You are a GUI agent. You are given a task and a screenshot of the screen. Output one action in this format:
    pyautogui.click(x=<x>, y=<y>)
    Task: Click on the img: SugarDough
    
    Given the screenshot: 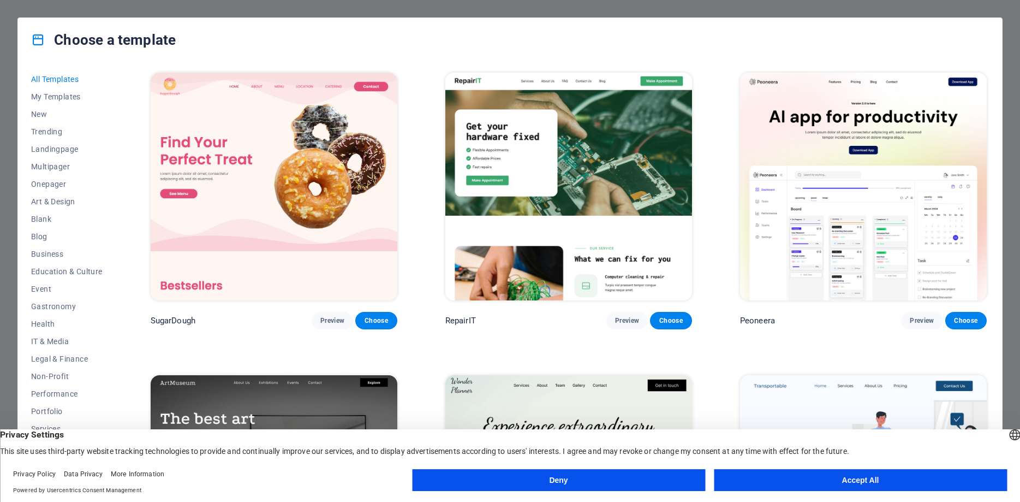 What is the action you would take?
    pyautogui.click(x=274, y=186)
    